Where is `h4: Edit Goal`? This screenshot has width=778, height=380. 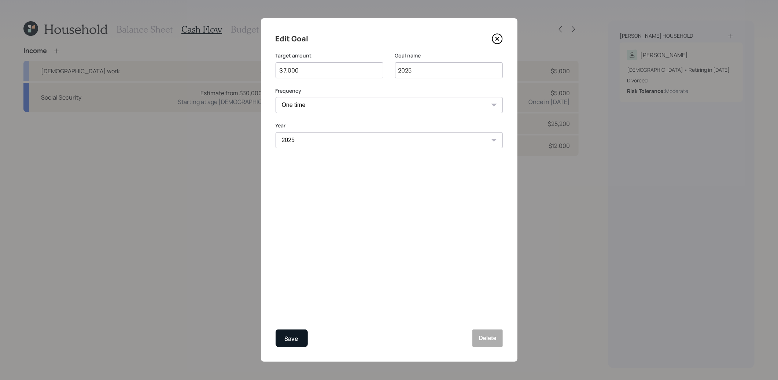
h4: Edit Goal is located at coordinates (292, 39).